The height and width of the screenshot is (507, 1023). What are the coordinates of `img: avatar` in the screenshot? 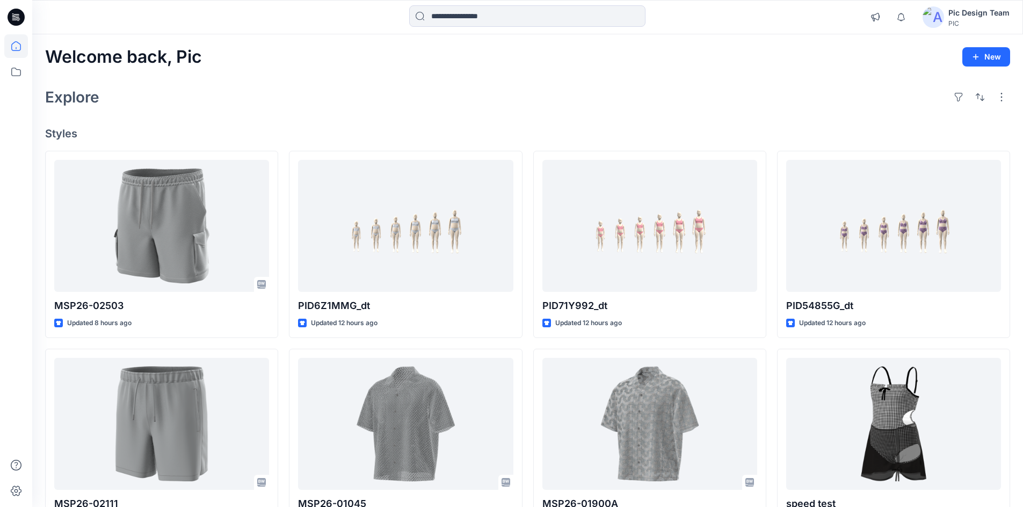 It's located at (933, 17).